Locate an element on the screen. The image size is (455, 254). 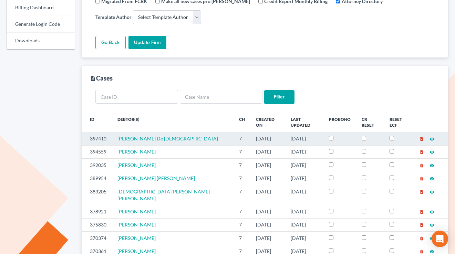
input: Filter is located at coordinates (279, 97).